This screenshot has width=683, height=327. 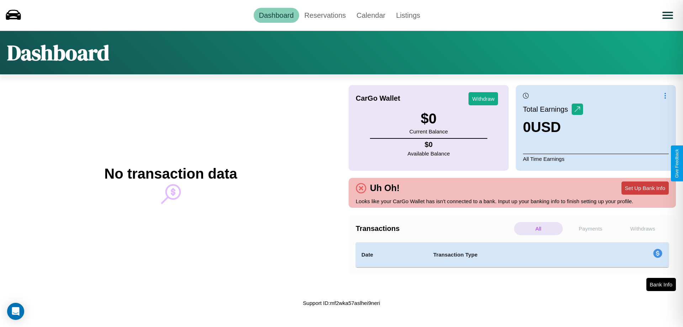 What do you see at coordinates (596, 159) in the screenshot?
I see `p: All Time Earnings` at bounding box center [596, 159].